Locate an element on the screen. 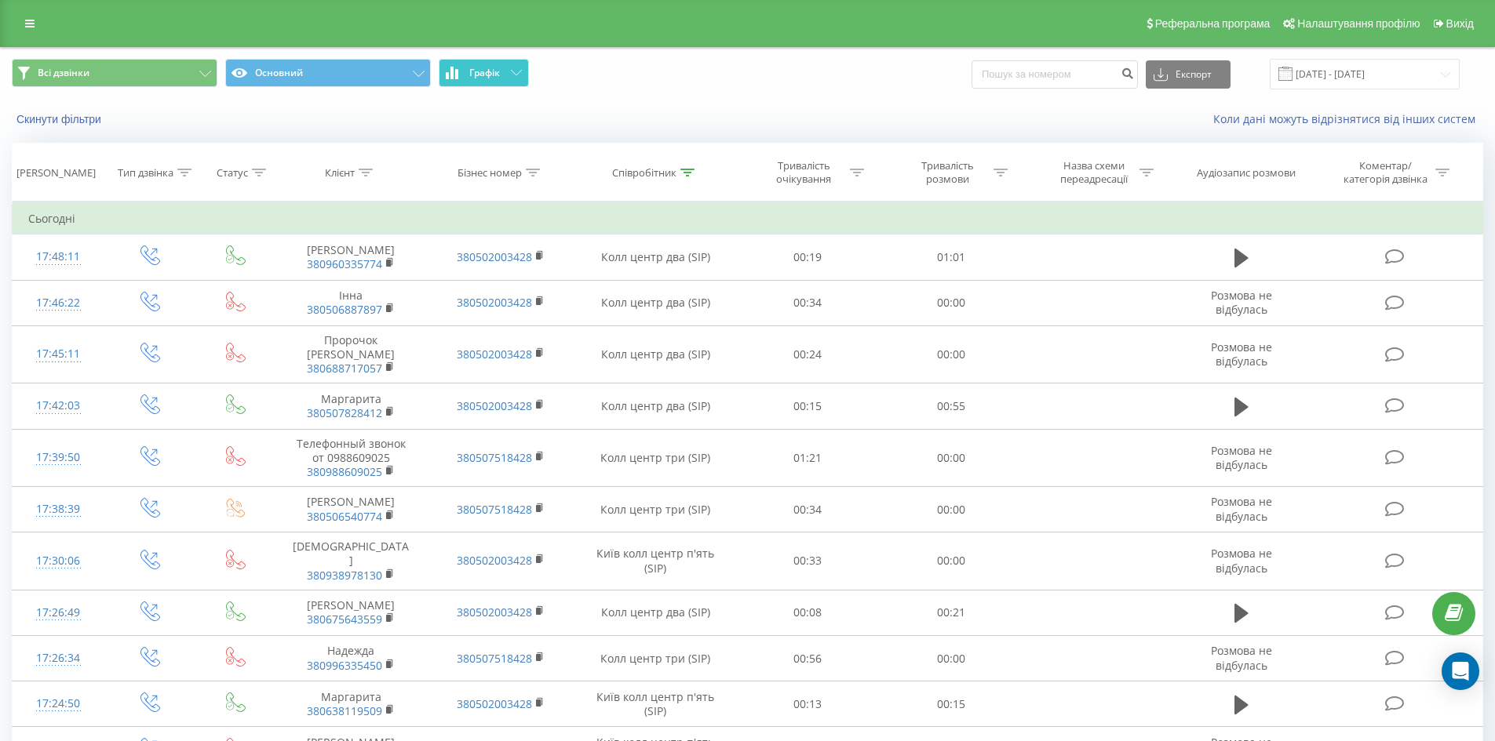 The height and width of the screenshot is (741, 1495). input: Пошук за номером is located at coordinates (1054, 75).